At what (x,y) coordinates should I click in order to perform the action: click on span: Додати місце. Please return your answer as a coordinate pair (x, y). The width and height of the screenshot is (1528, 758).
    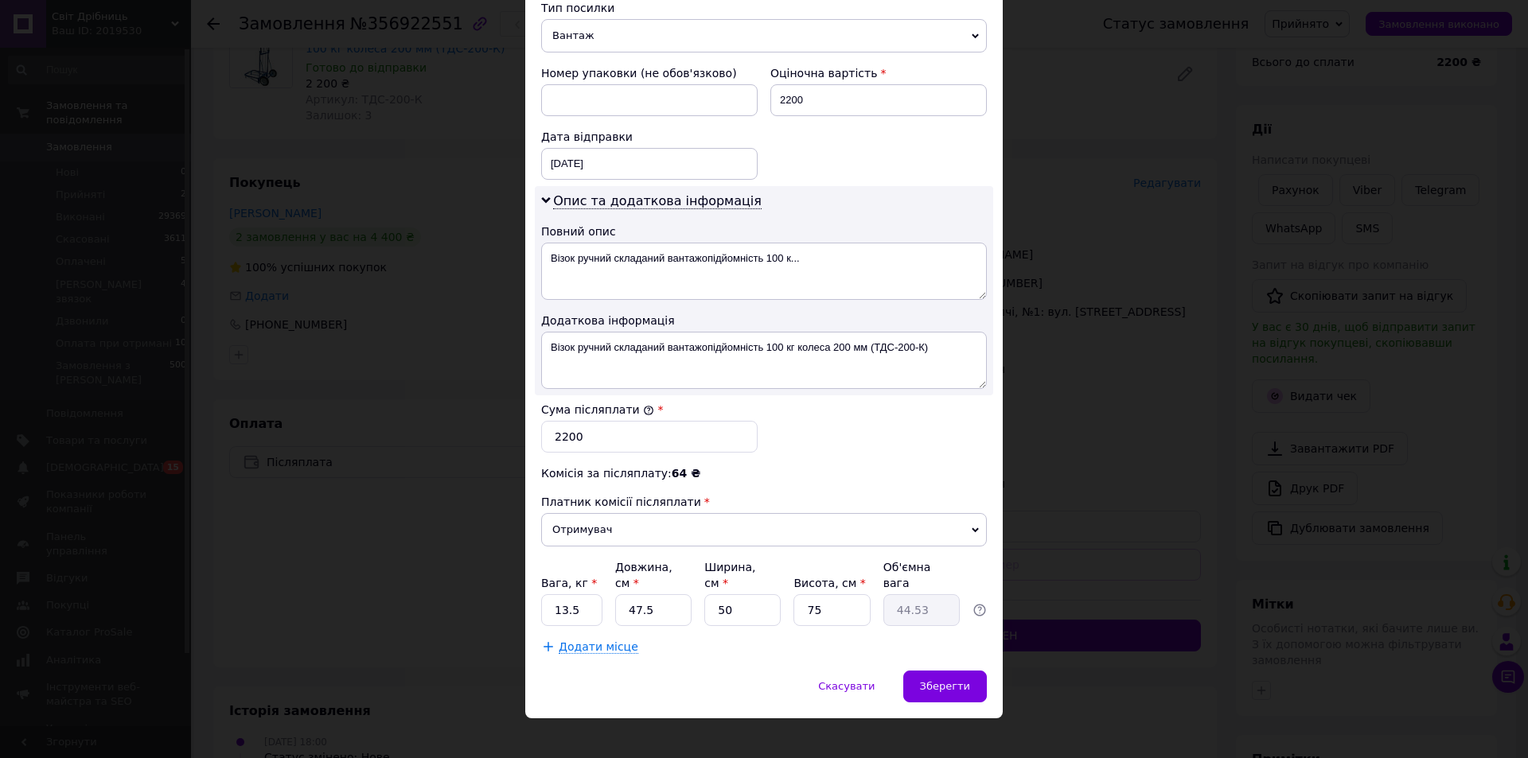
    Looking at the image, I should click on (598, 647).